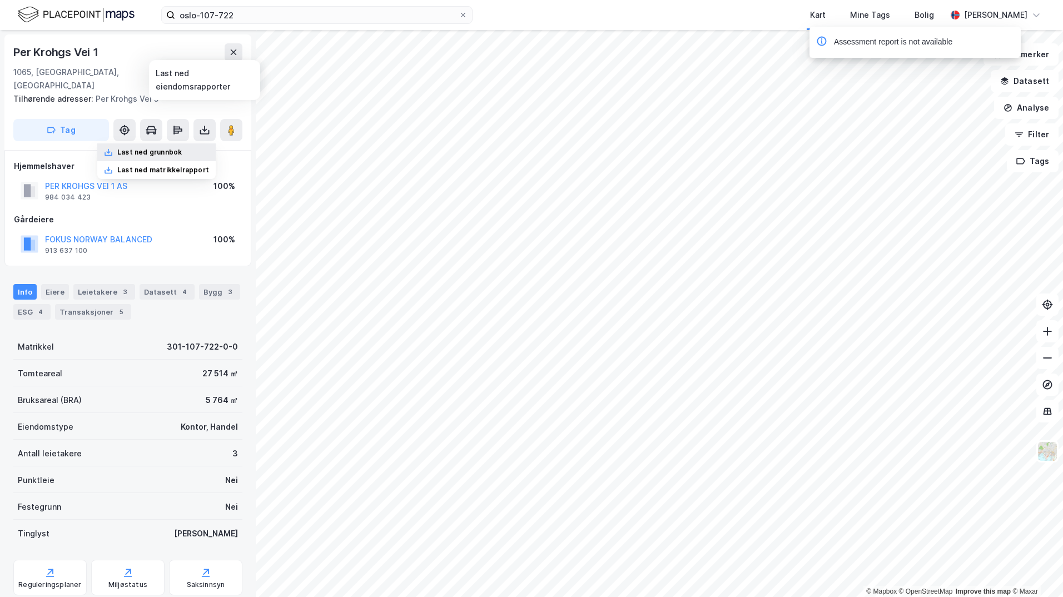  What do you see at coordinates (66, 251) in the screenshot?
I see `div: 913 637 100` at bounding box center [66, 251].